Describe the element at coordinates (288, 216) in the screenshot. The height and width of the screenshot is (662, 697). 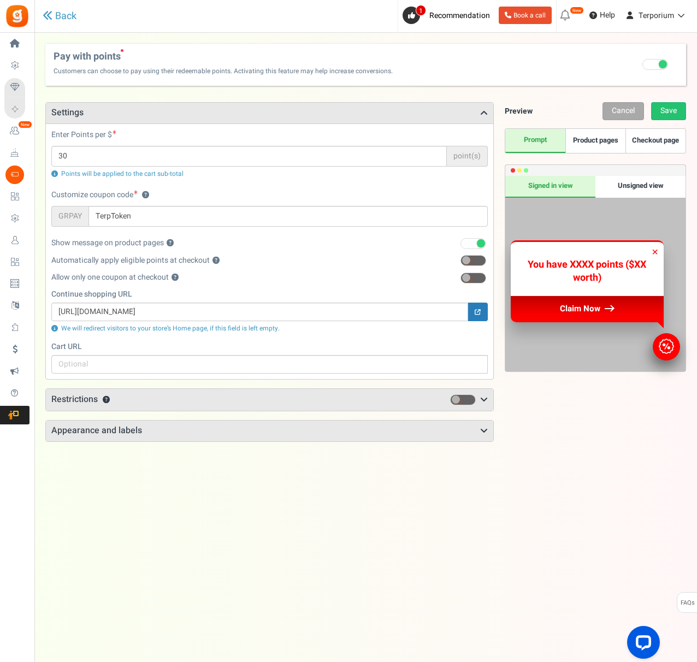
I see `input: POINTS` at that location.